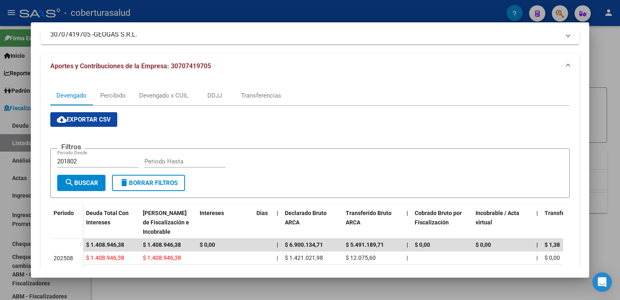 The width and height of the screenshot is (620, 300). Describe the element at coordinates (365, 270) in the screenshot. I see `span: $ 1.286.315,26` at that location.